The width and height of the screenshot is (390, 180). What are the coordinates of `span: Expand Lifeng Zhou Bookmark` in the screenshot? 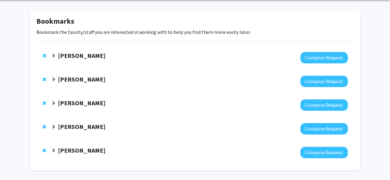 It's located at (54, 56).